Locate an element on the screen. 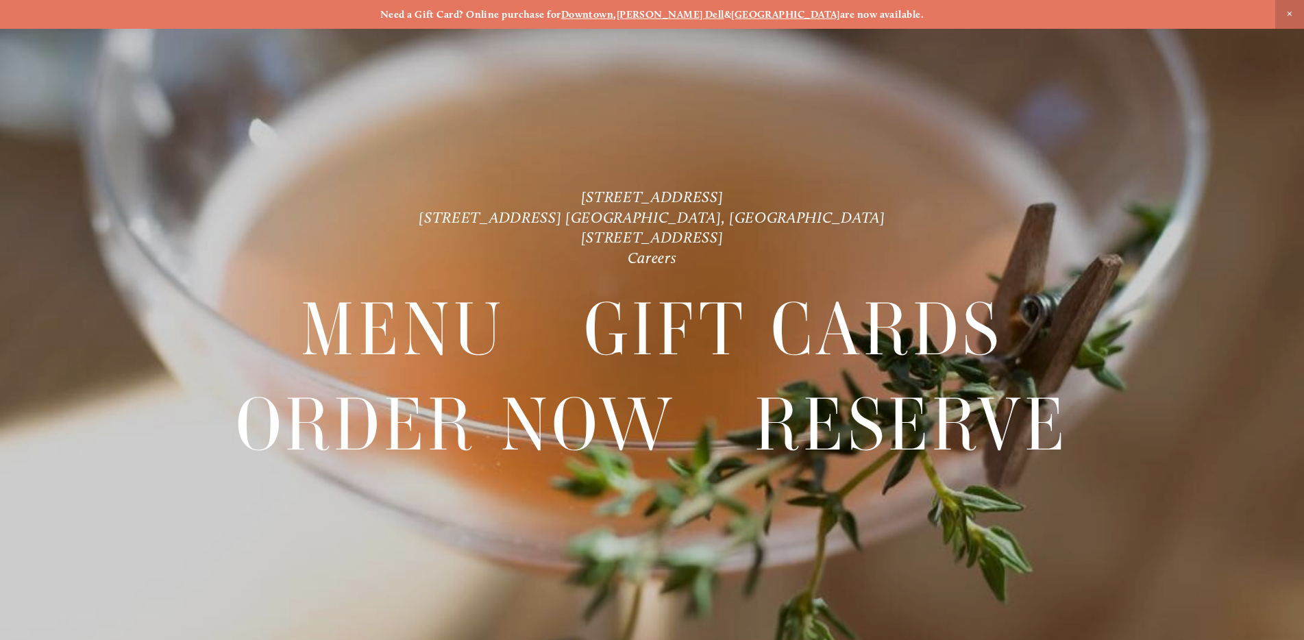  a: Careers is located at coordinates (653, 257).